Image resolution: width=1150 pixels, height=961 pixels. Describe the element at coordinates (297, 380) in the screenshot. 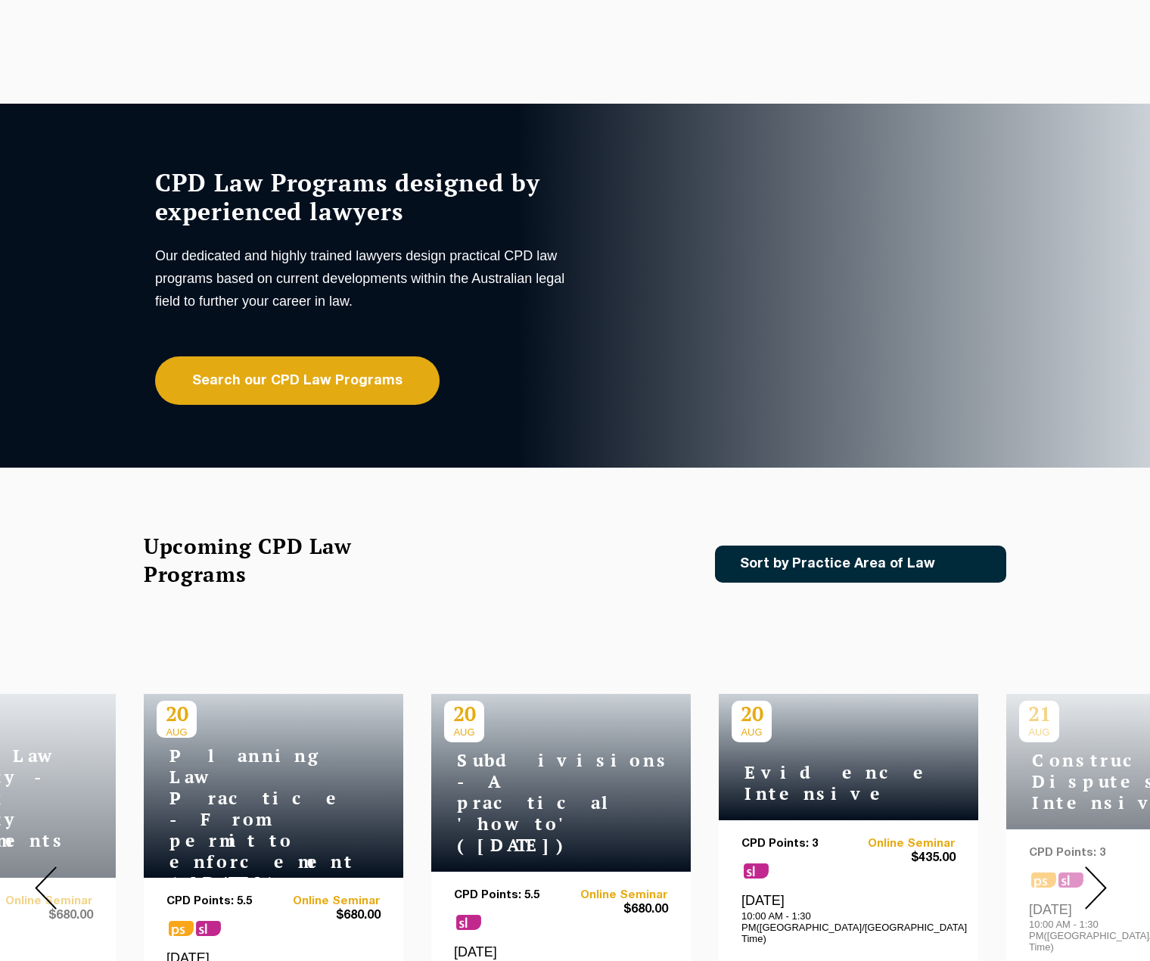

I see `a: Search our CPD Law Programs` at that location.